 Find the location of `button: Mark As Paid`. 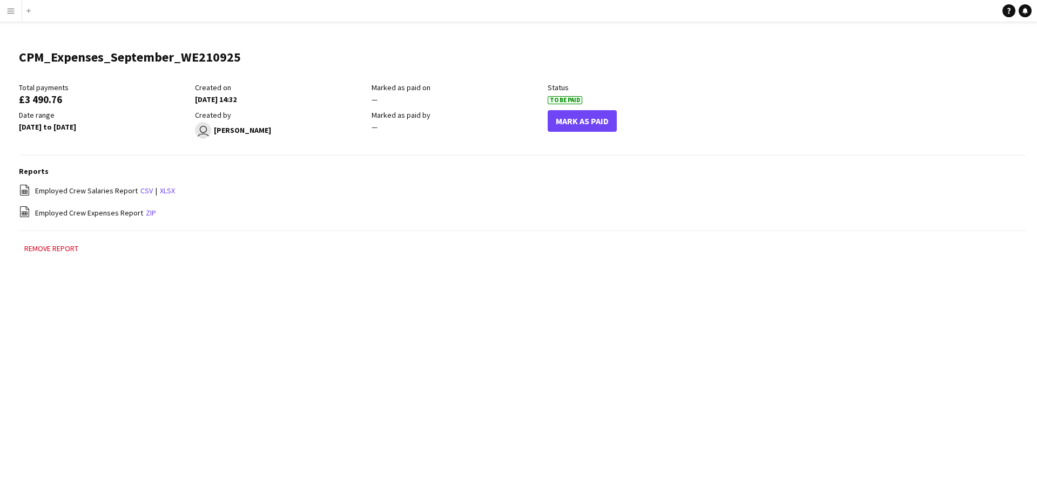

button: Mark As Paid is located at coordinates (582, 121).